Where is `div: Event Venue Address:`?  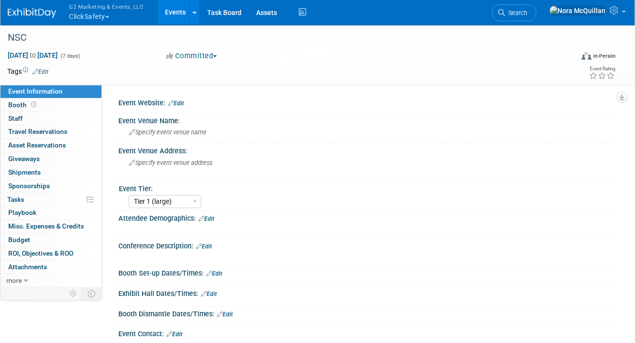
div: Event Venue Address: is located at coordinates (367, 149).